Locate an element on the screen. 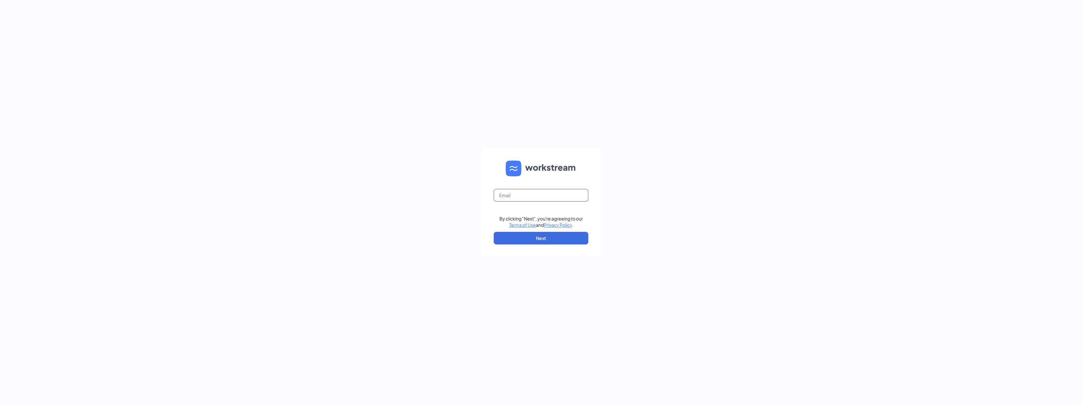 The image size is (1082, 405). a: Terms of Use is located at coordinates (522, 225).